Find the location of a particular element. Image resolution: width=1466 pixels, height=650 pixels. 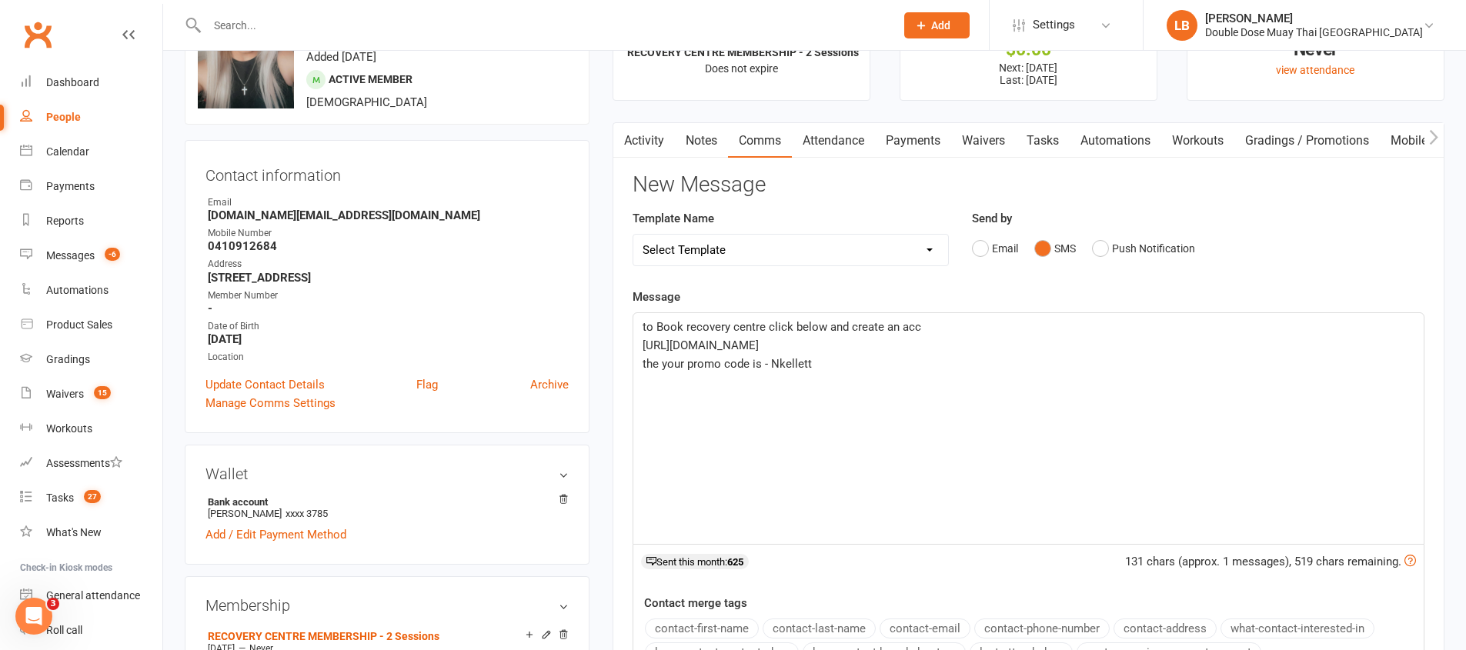

button: SMS is located at coordinates (1055, 249).